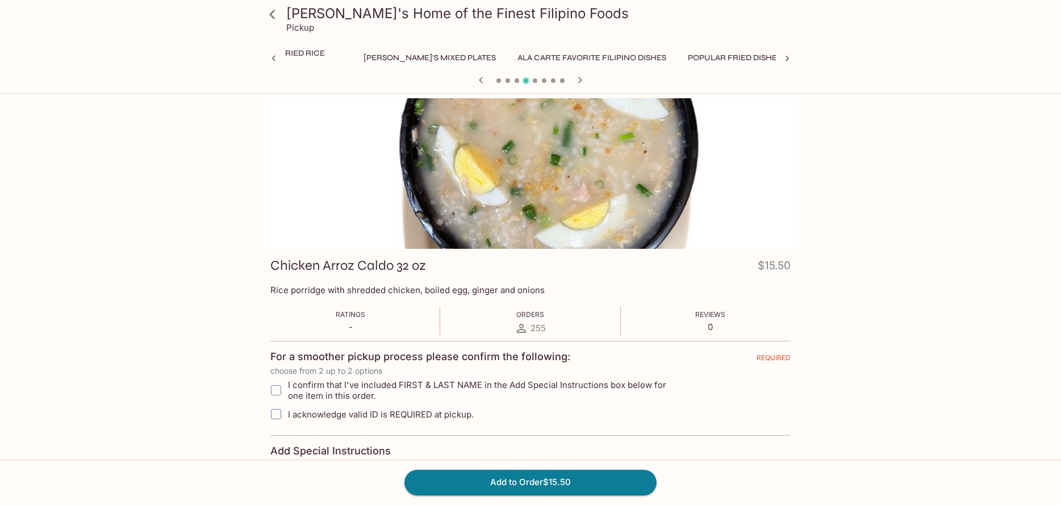 This screenshot has height=505, width=1061. I want to click on span: Reviews, so click(710, 314).